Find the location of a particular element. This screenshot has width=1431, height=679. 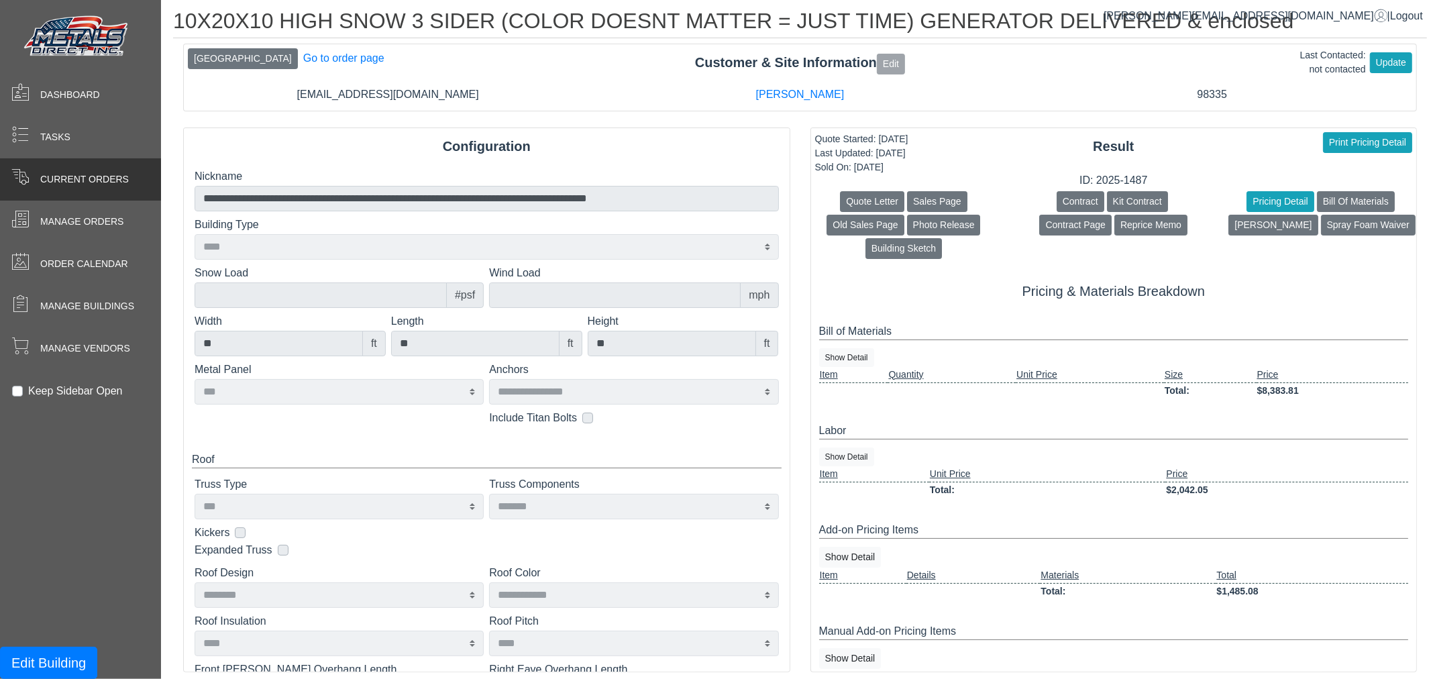

label: Anchors is located at coordinates (633, 370).